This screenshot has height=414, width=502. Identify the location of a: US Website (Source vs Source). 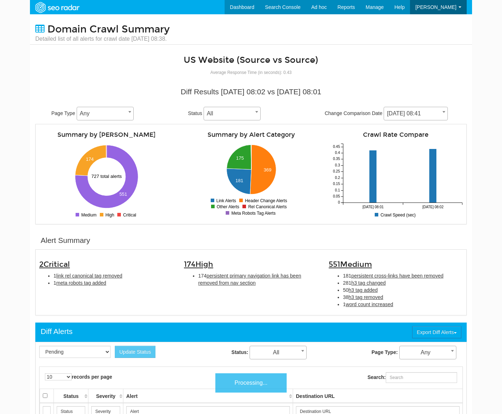
(251, 60).